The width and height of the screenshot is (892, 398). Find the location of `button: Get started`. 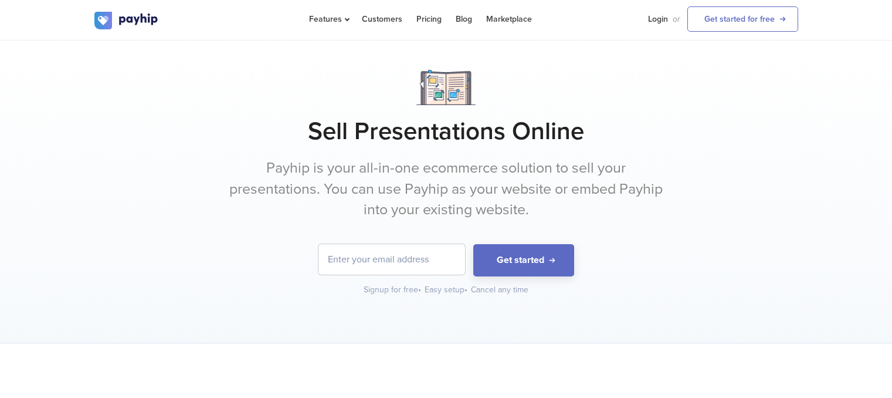

button: Get started is located at coordinates (524, 260).